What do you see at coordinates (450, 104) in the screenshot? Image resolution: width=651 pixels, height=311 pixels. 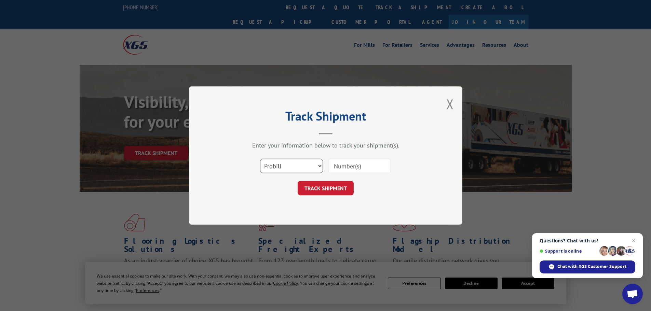 I see `button: Close modal` at bounding box center [450, 104].